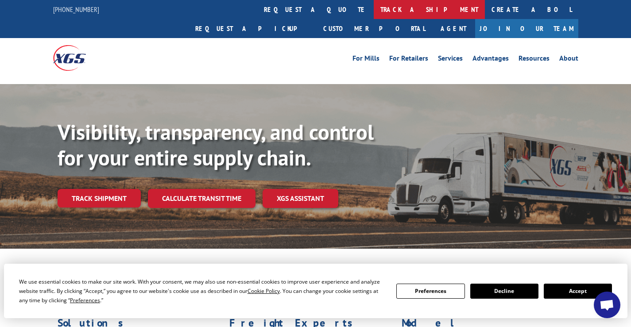  Describe the element at coordinates (430, 291) in the screenshot. I see `button: Preferences` at that location.